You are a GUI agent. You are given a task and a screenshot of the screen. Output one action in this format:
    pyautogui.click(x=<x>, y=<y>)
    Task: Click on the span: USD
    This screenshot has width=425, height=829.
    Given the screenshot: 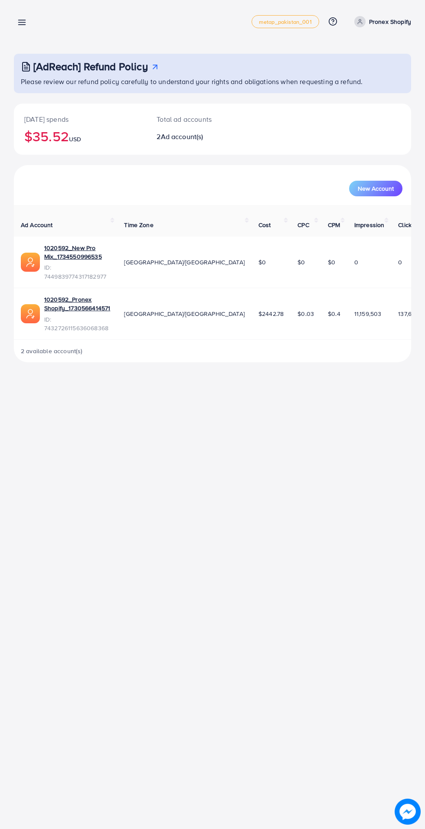 What is the action you would take?
    pyautogui.click(x=75, y=139)
    